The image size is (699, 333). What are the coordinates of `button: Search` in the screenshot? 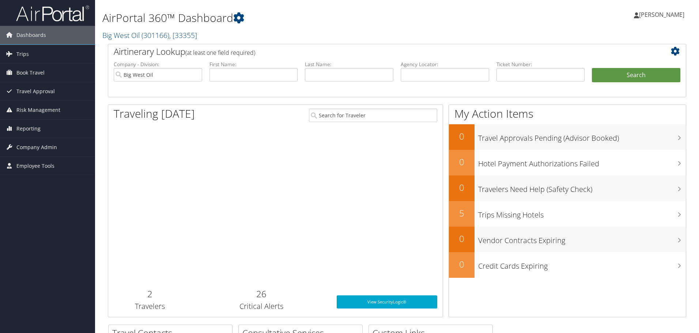 It's located at (636, 75).